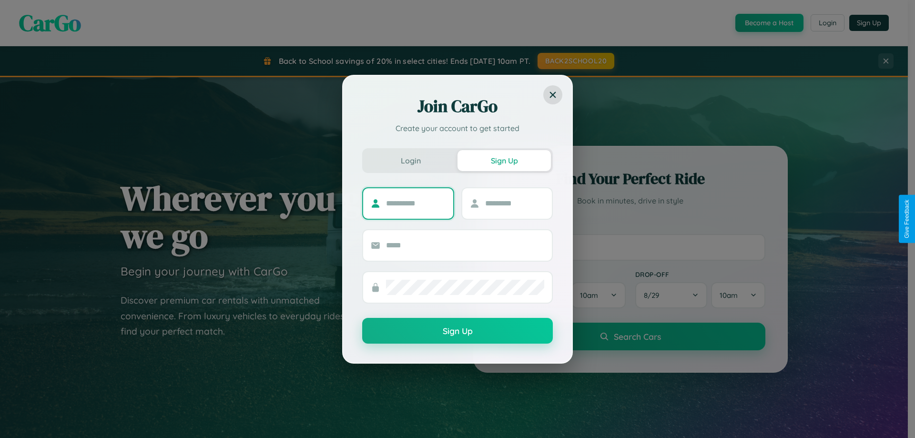 The width and height of the screenshot is (915, 438). Describe the element at coordinates (411, 161) in the screenshot. I see `button: Login` at that location.